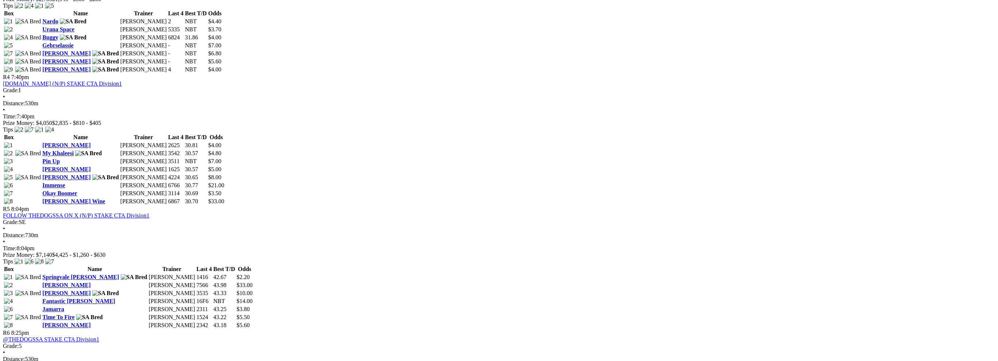 This screenshot has width=998, height=361. What do you see at coordinates (224, 309) in the screenshot?
I see `td: 43.25` at bounding box center [224, 309].